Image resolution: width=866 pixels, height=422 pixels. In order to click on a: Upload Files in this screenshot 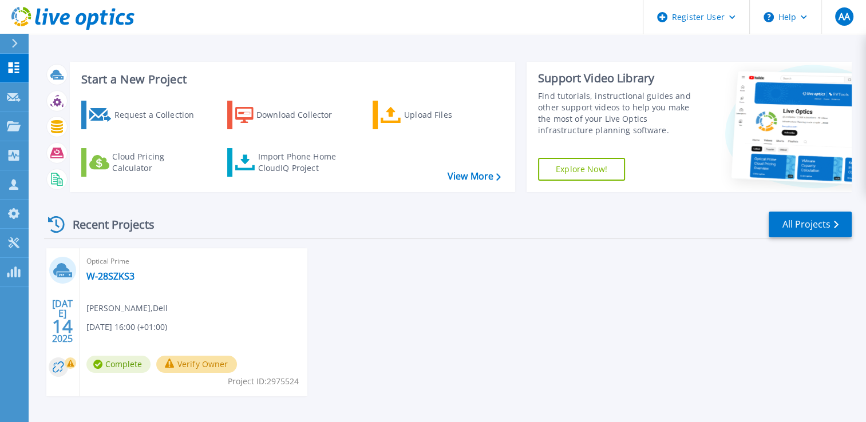, I will do `click(436, 115)`.